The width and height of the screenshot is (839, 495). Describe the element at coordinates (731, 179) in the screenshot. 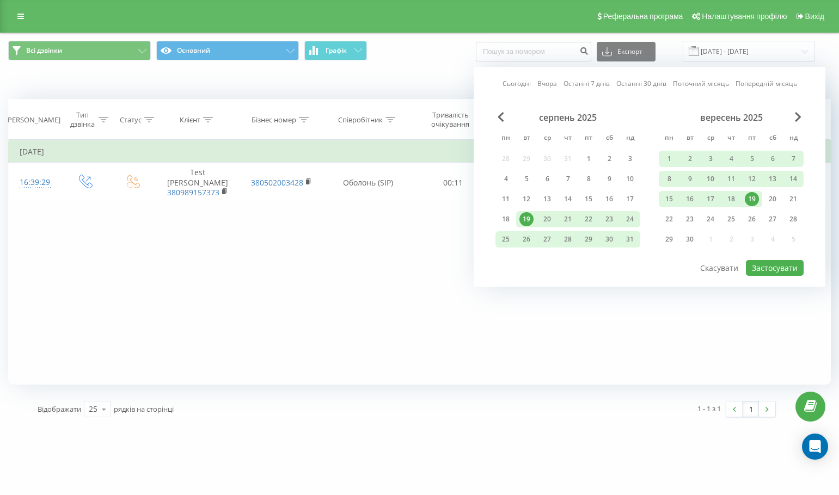

I see `div: 11` at that location.